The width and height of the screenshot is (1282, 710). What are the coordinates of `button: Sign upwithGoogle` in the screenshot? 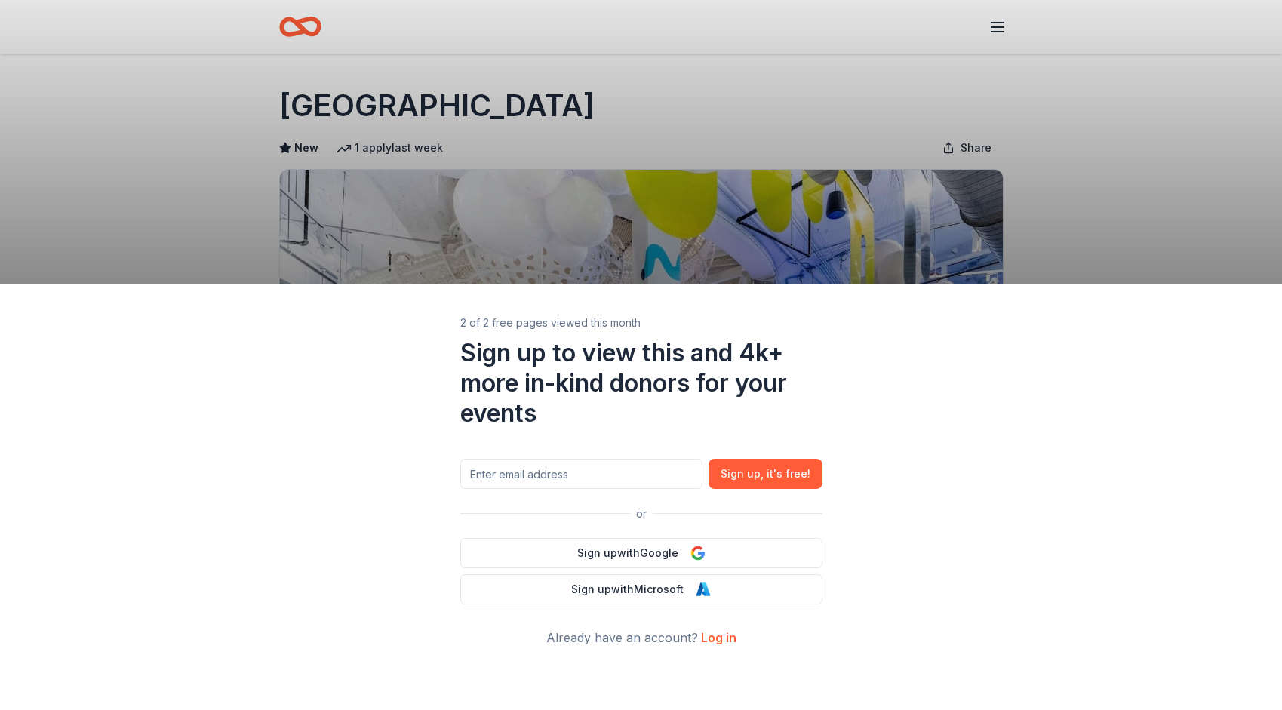 It's located at (642, 553).